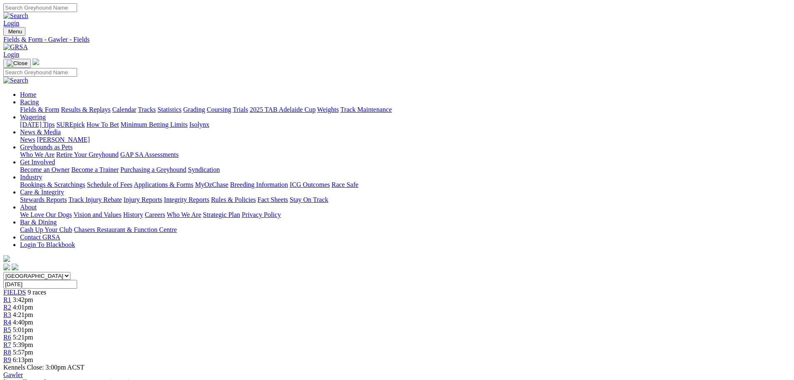 Image resolution: width=794 pixels, height=380 pixels. I want to click on div: Get Involved, so click(405, 170).